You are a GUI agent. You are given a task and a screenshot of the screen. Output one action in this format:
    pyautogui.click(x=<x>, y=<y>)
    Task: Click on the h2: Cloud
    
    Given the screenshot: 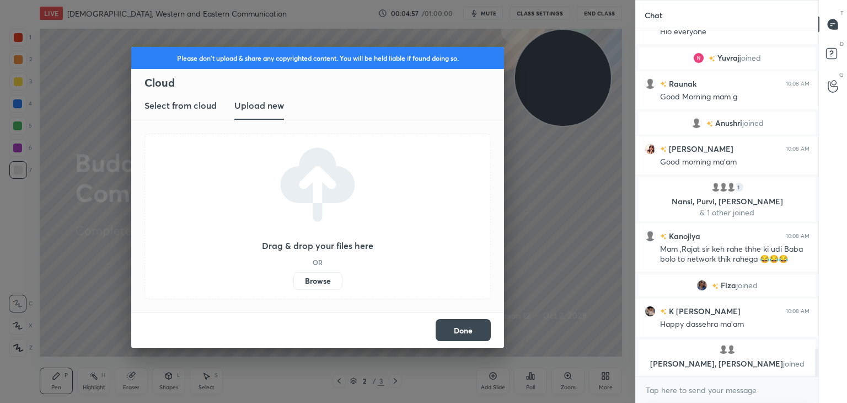 What is the action you would take?
    pyautogui.click(x=324, y=83)
    